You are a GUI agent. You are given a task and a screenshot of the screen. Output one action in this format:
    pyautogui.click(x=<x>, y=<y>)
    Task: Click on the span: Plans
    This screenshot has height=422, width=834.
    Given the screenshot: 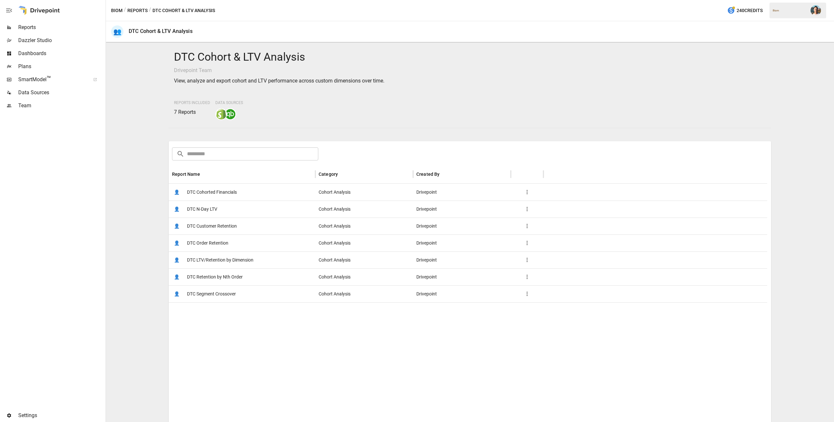 What is the action you would take?
    pyautogui.click(x=61, y=66)
    